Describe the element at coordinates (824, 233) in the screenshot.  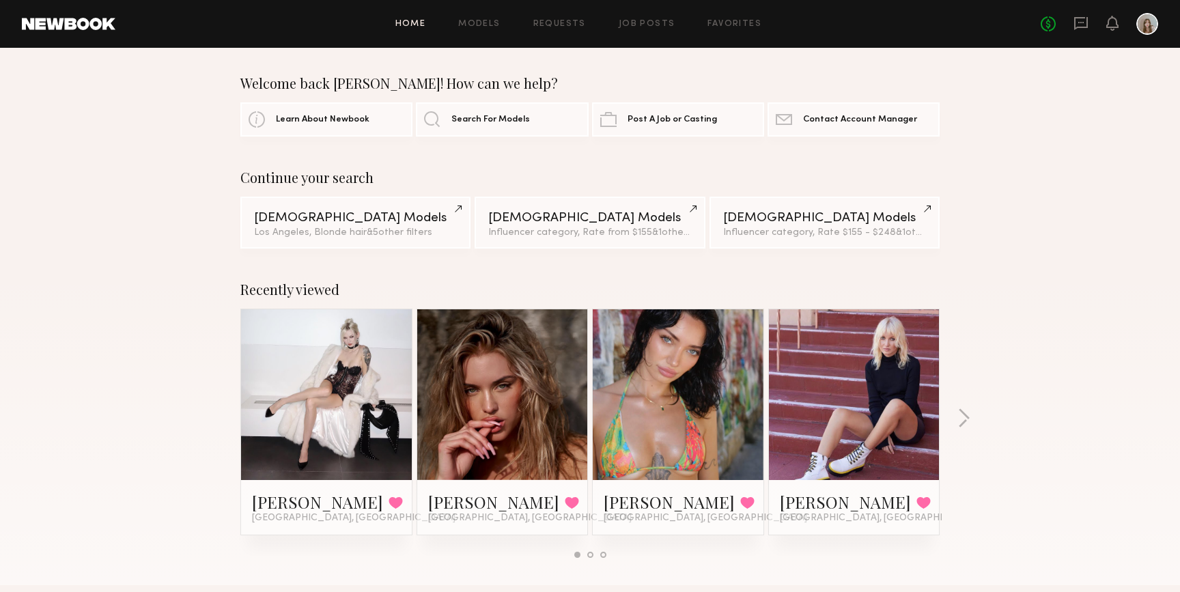
I see `div: Influencer category, Rate $155 - $248` at that location.